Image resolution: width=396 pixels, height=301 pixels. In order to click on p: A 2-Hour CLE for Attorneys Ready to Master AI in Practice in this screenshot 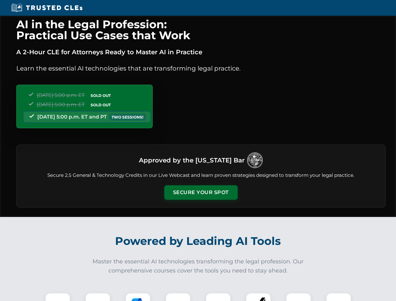, I will do `click(201, 52)`.